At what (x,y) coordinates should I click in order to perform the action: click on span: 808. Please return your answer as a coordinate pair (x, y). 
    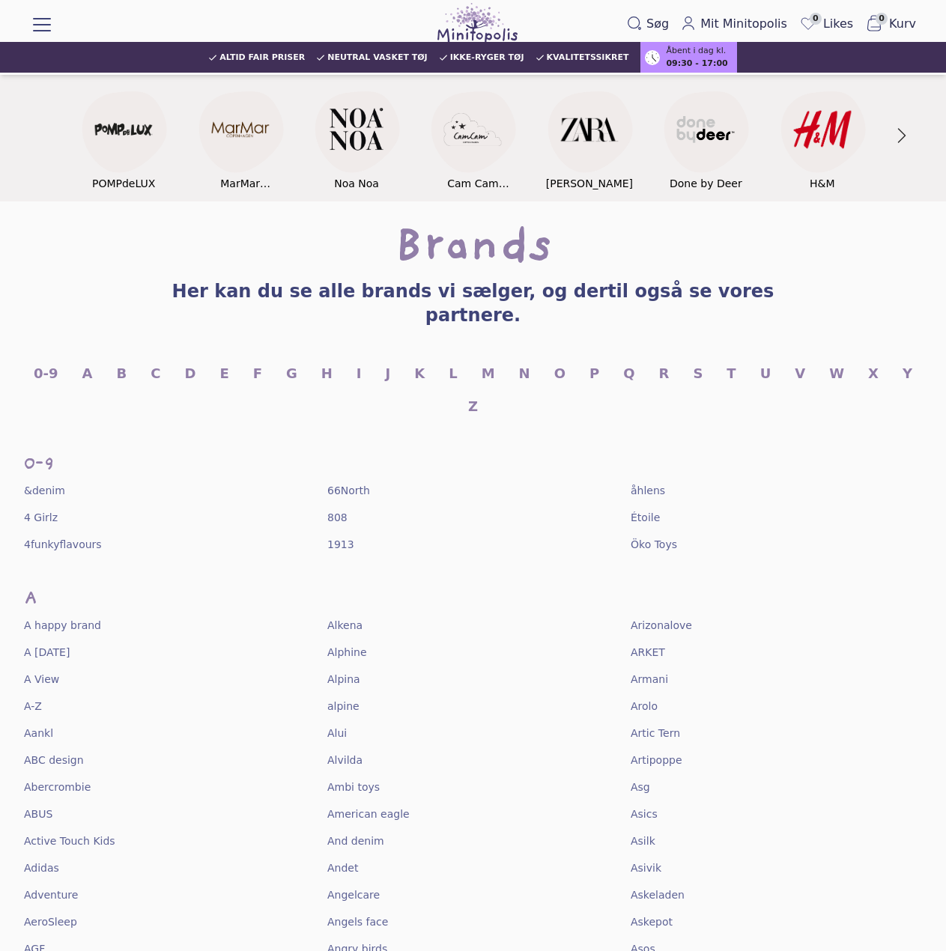
    Looking at the image, I should click on (337, 518).